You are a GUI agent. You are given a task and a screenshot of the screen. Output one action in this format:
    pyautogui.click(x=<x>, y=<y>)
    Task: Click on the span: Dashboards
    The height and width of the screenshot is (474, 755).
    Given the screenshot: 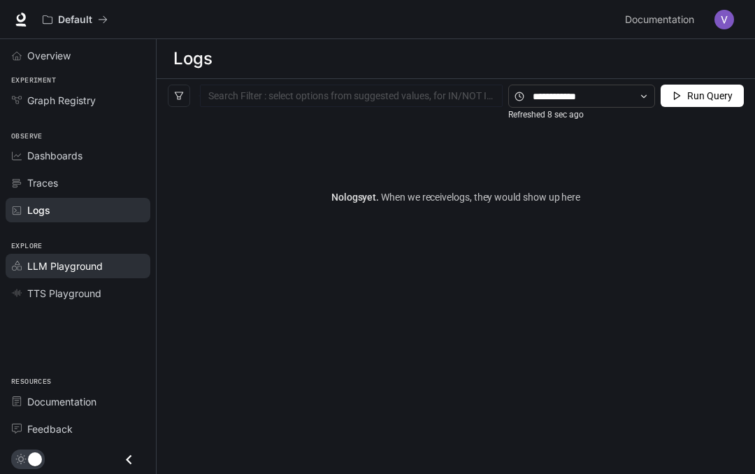 What is the action you would take?
    pyautogui.click(x=55, y=155)
    